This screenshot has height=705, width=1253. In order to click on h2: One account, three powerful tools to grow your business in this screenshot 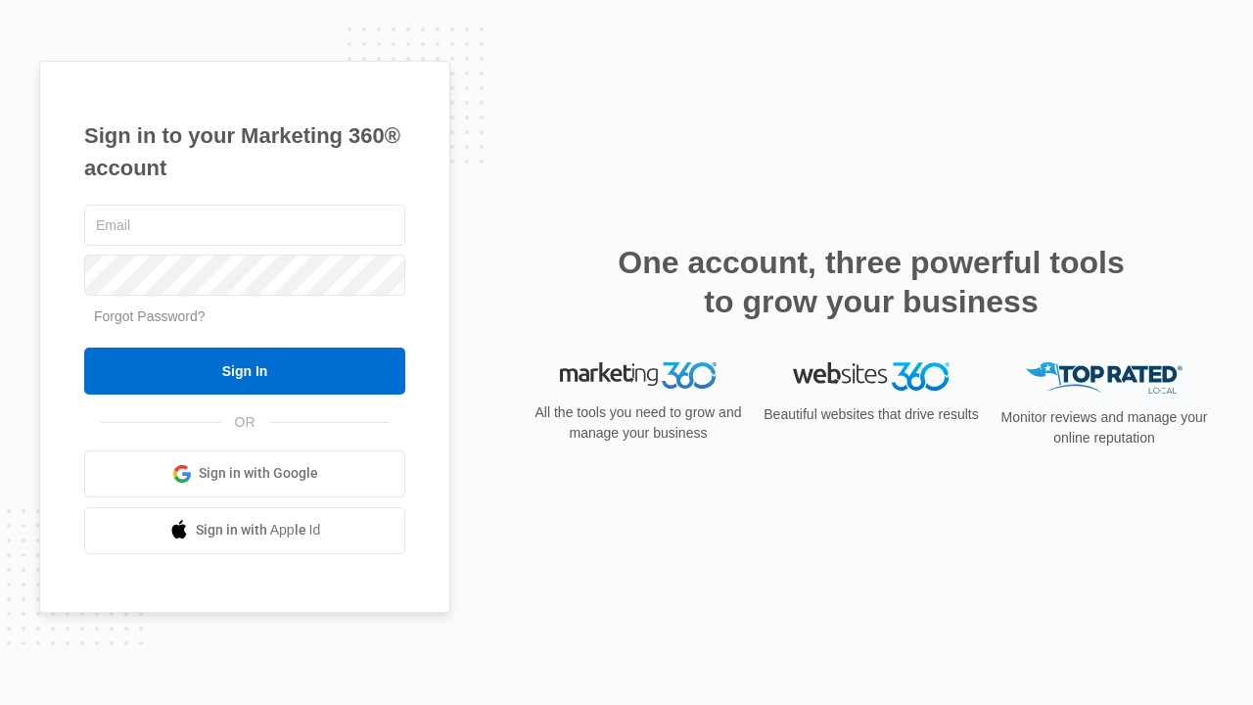, I will do `click(871, 282)`.